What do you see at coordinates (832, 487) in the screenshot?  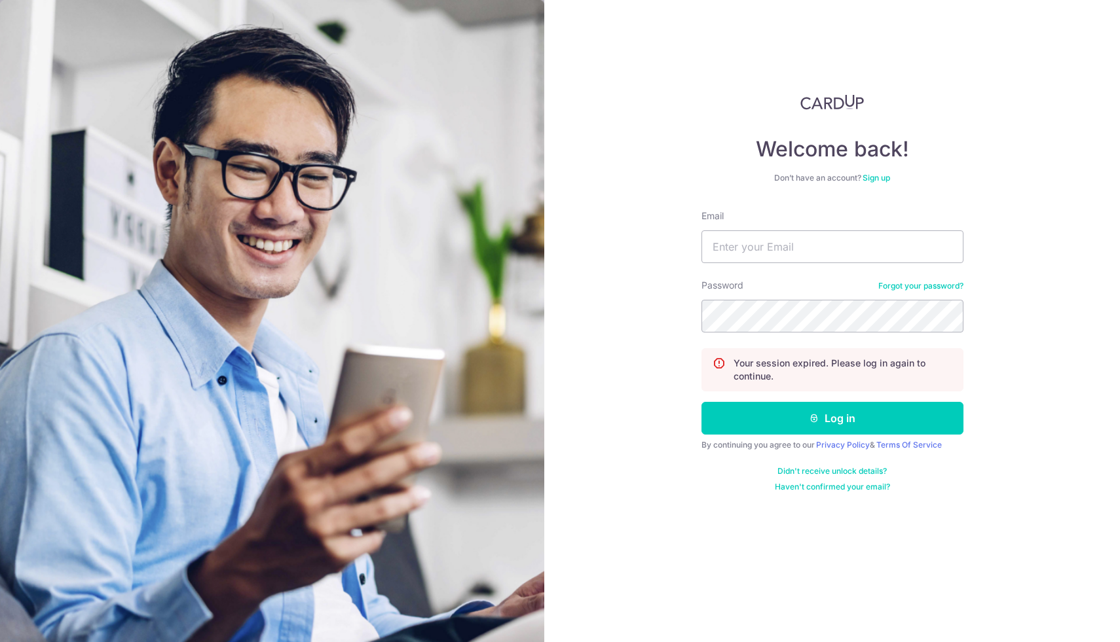 I see `a: Haven't confirmed your email?` at bounding box center [832, 487].